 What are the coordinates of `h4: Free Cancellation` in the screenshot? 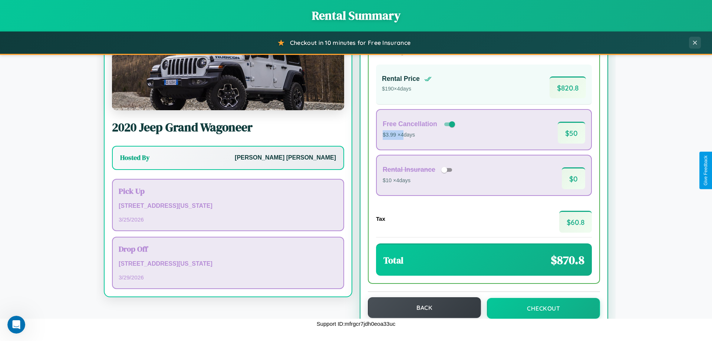 It's located at (410, 124).